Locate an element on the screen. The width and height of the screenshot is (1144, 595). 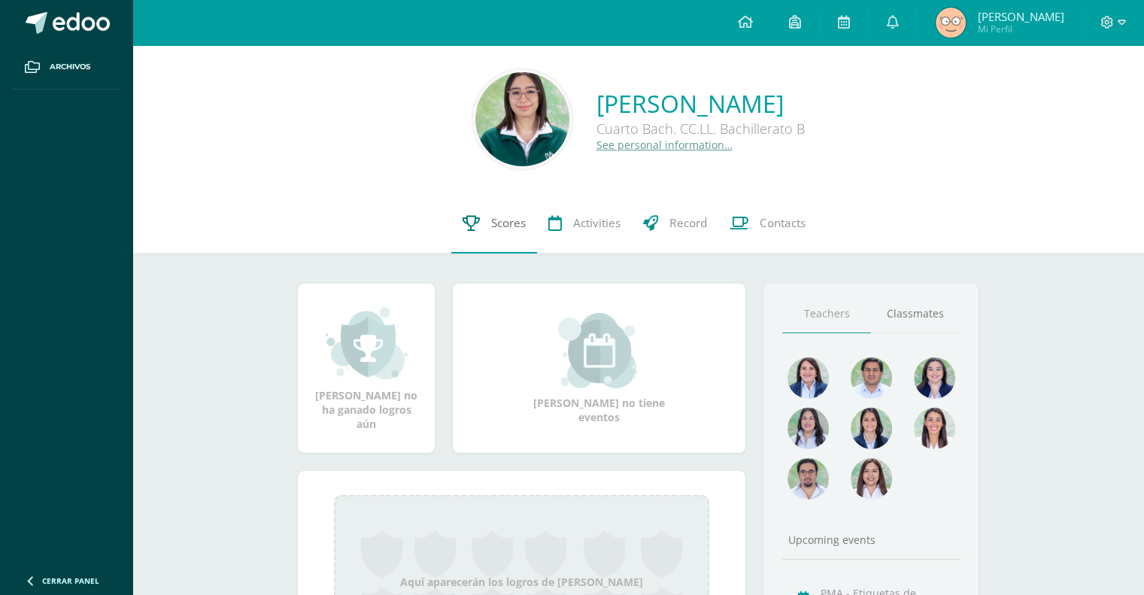
a: Archivos is located at coordinates (66, 67).